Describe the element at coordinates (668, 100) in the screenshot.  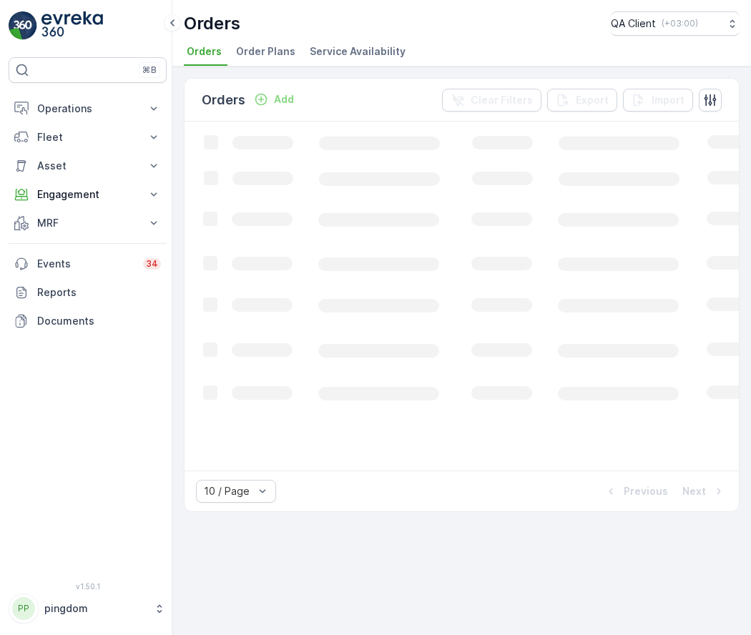
I see `p: Import` at that location.